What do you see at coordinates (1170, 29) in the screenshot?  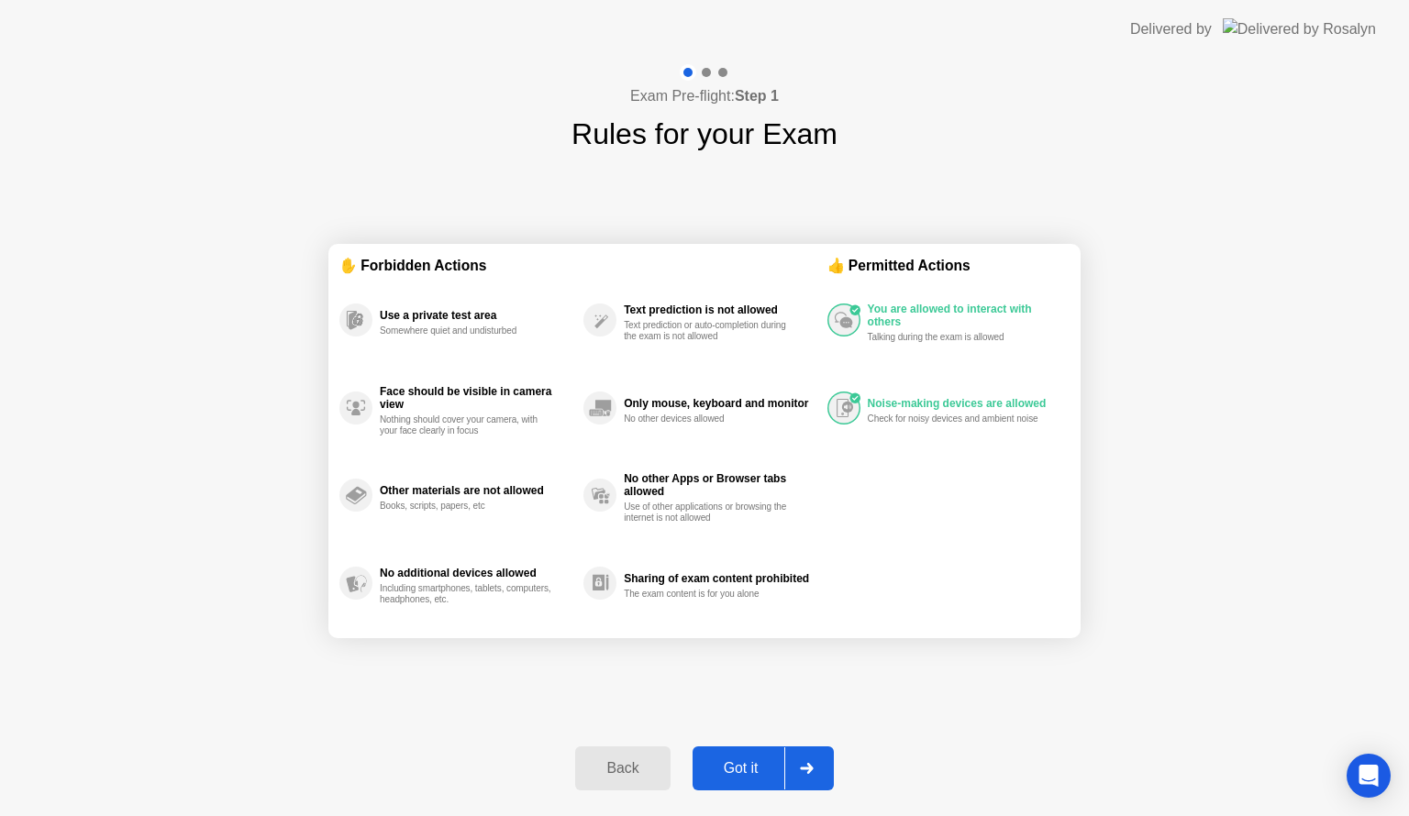 I see `div: Delivered by` at bounding box center [1170, 29].